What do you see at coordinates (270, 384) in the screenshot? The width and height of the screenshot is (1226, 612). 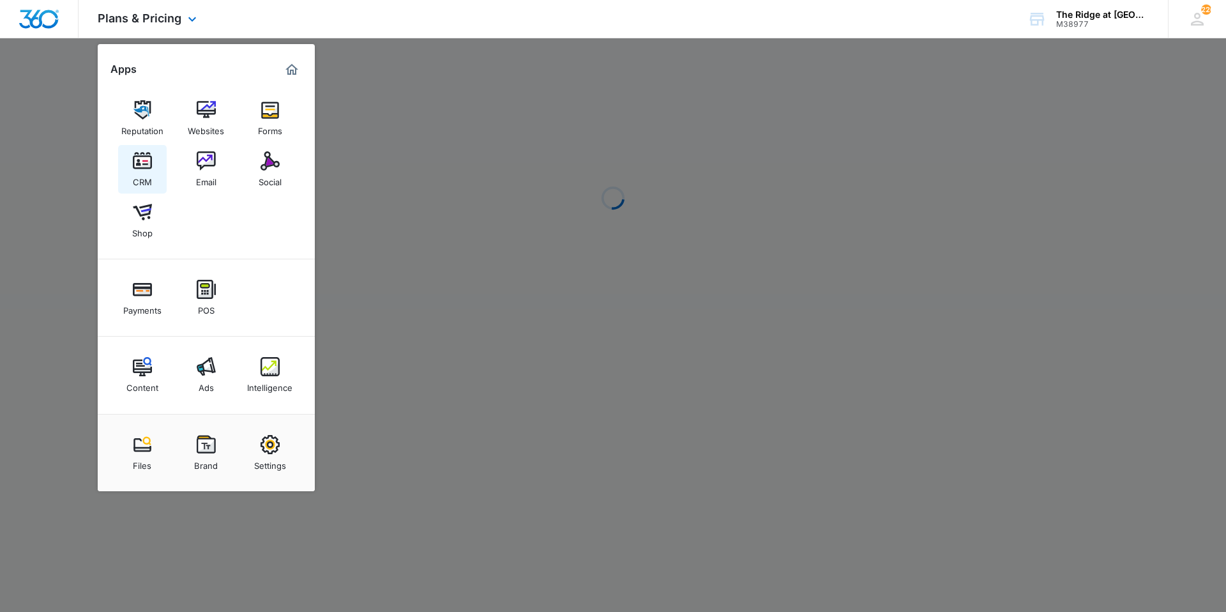 I see `div: Intelligence` at bounding box center [270, 384].